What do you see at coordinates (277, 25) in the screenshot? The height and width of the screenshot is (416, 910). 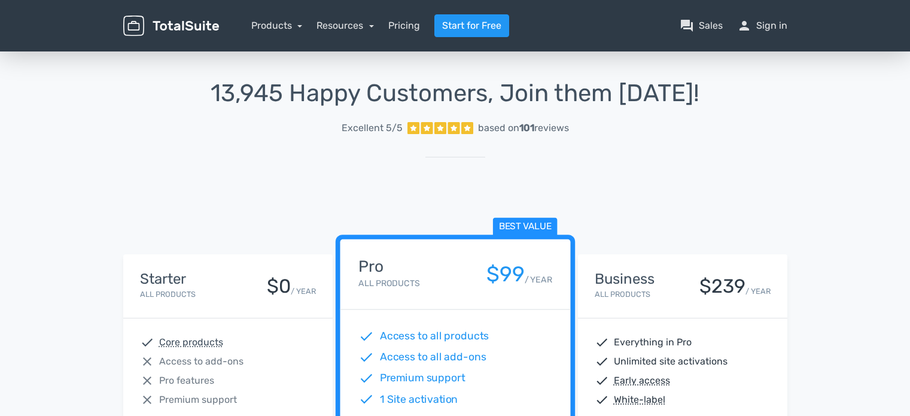 I see `a: Products` at bounding box center [277, 25].